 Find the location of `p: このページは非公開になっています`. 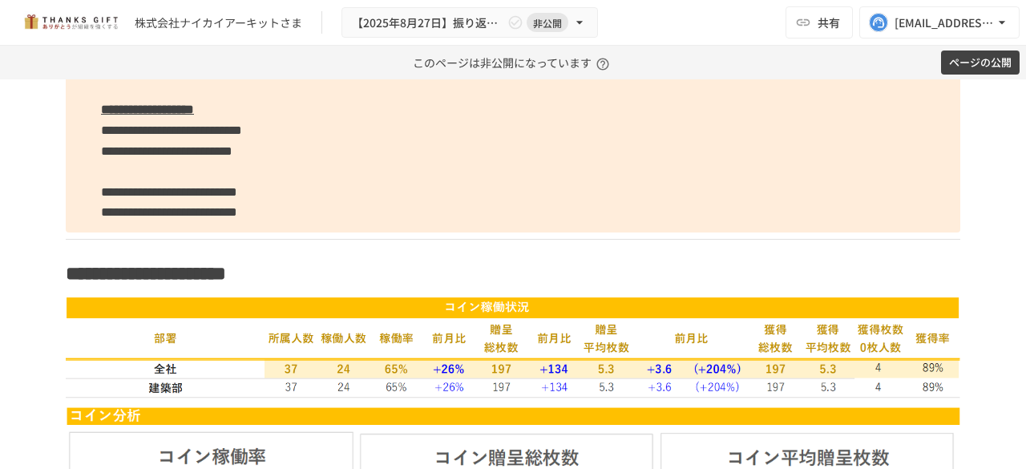

p: このページは非公開になっています is located at coordinates (513, 63).